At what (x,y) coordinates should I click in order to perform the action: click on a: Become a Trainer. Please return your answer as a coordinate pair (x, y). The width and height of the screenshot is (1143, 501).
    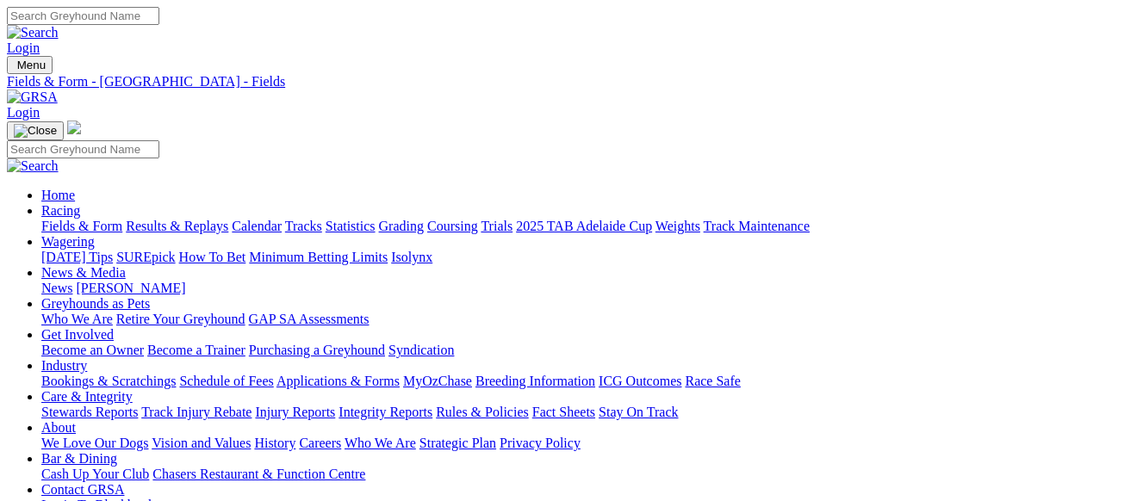
    Looking at the image, I should click on (196, 350).